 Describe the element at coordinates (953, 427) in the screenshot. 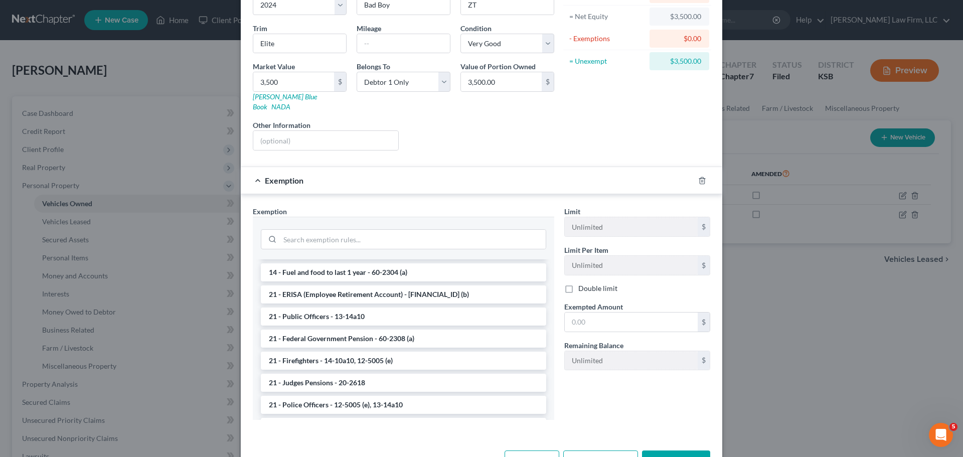

I see `span: 5` at that location.